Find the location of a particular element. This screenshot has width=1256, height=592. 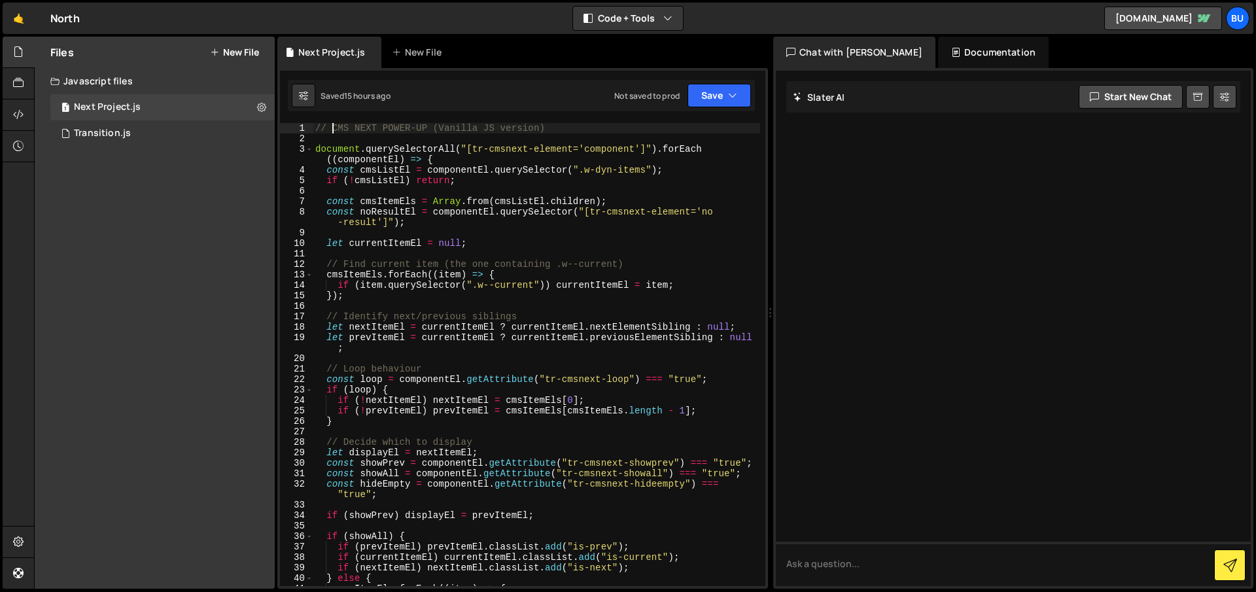

div: 17234/47949.js is located at coordinates (162, 107).